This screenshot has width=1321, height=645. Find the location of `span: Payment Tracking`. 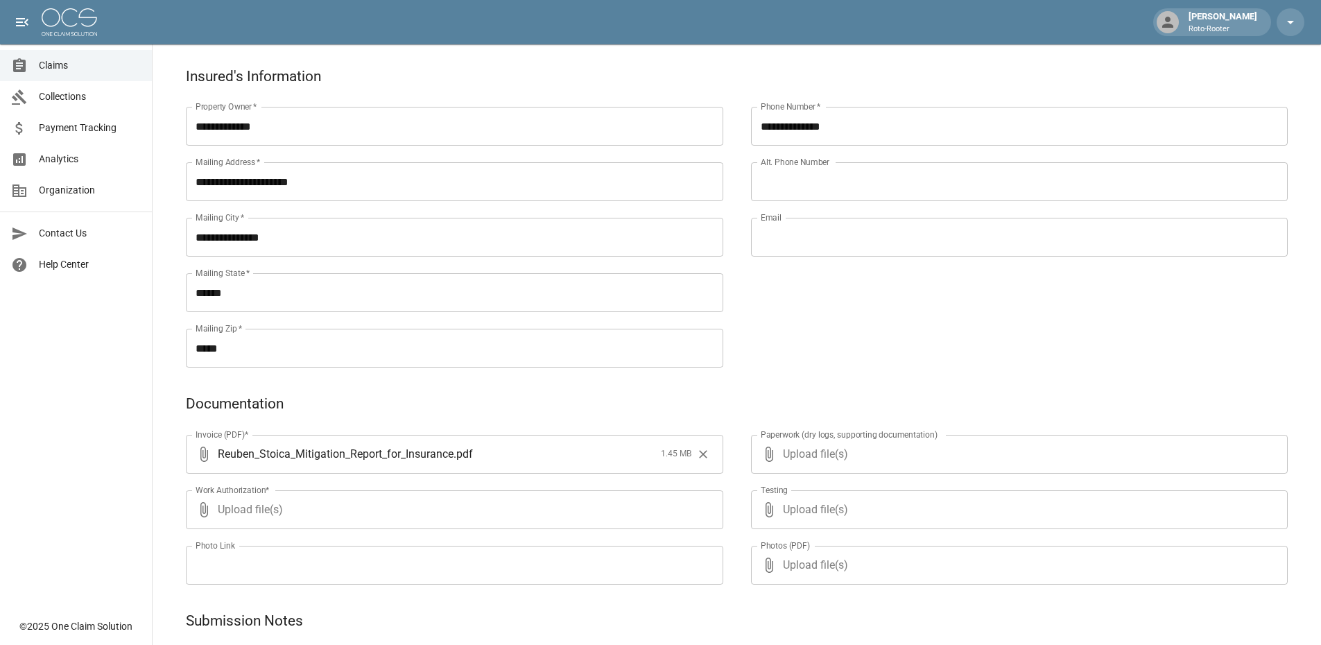

span: Payment Tracking is located at coordinates (89, 128).